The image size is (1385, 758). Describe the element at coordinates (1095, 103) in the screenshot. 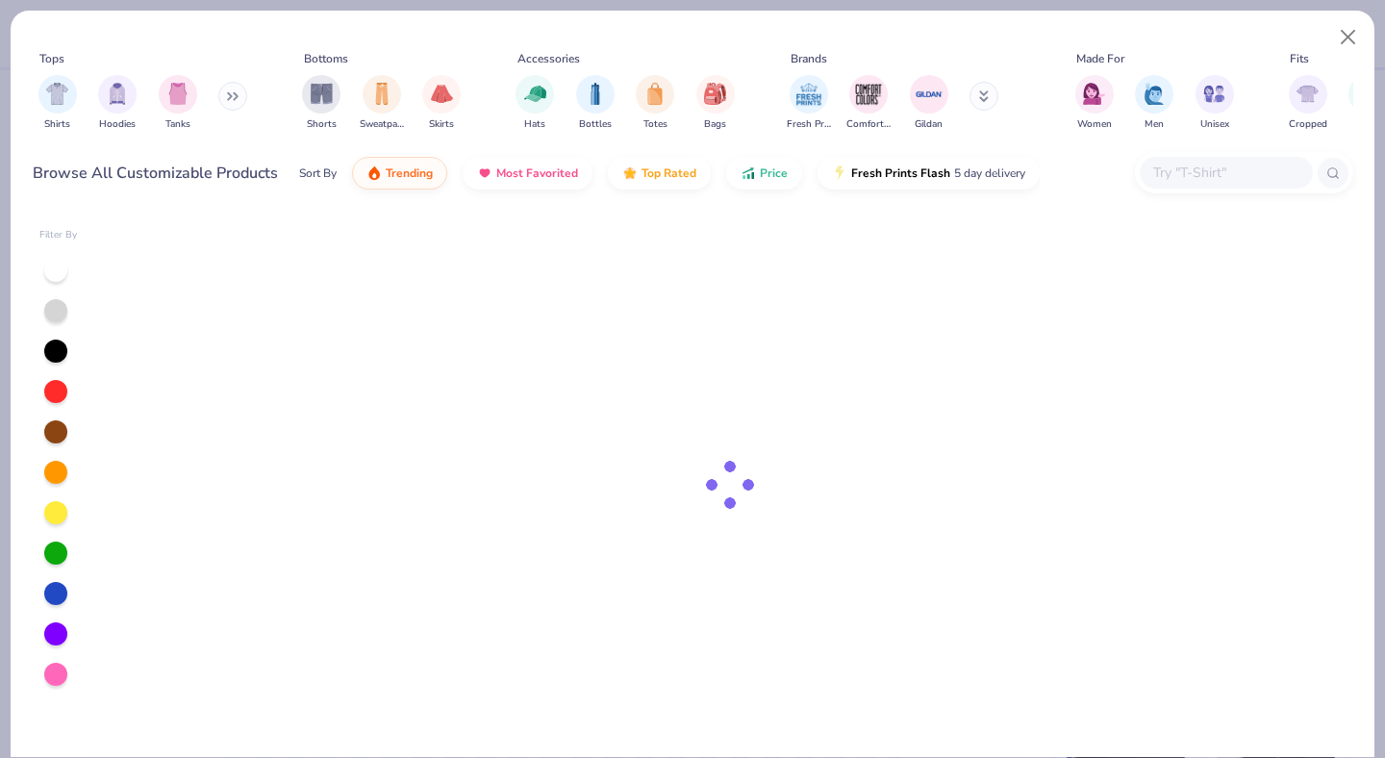

I see `div: filter for Women` at that location.